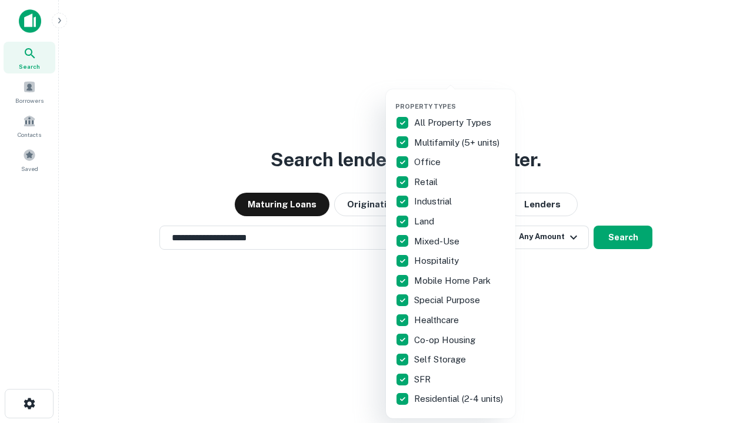  What do you see at coordinates (425, 222) in the screenshot?
I see `p: Land` at bounding box center [425, 222].